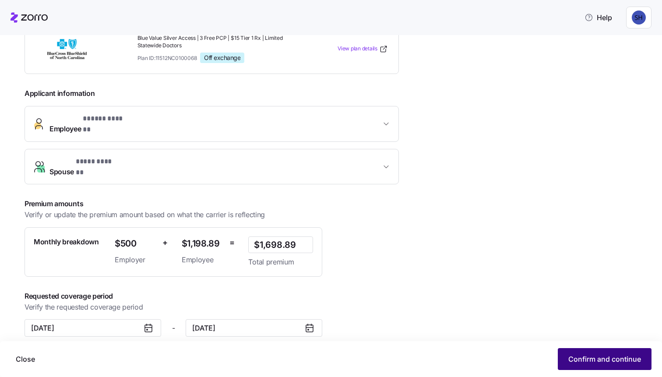  I want to click on span: Requested coverage period, so click(228, 296).